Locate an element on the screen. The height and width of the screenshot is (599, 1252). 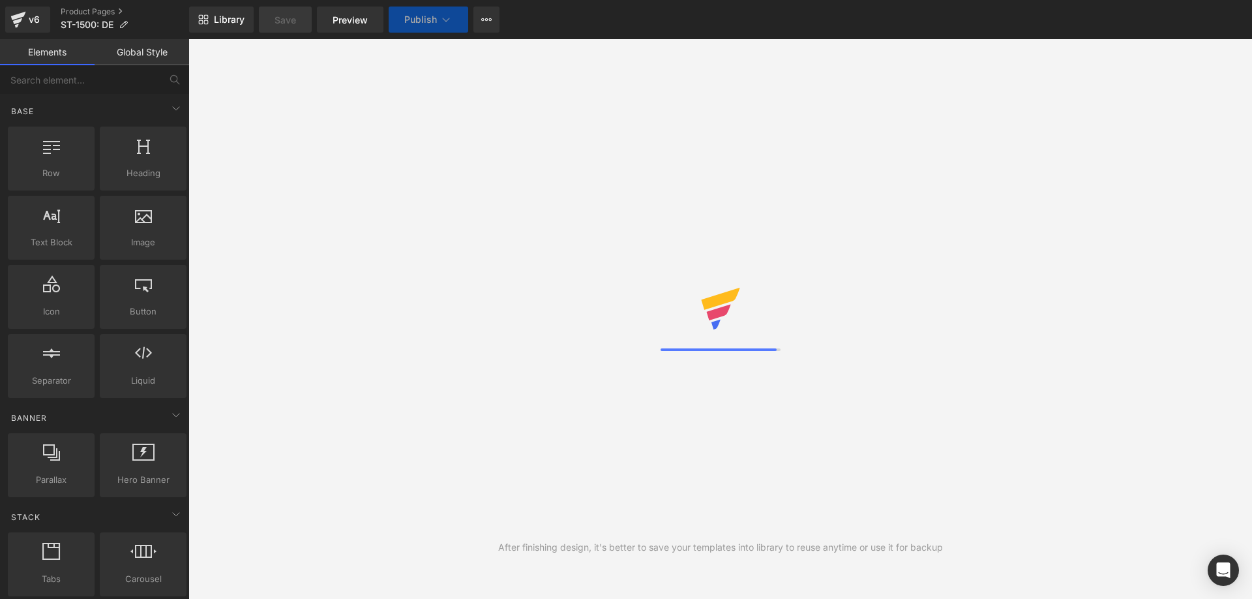
button: More is located at coordinates (487, 20).